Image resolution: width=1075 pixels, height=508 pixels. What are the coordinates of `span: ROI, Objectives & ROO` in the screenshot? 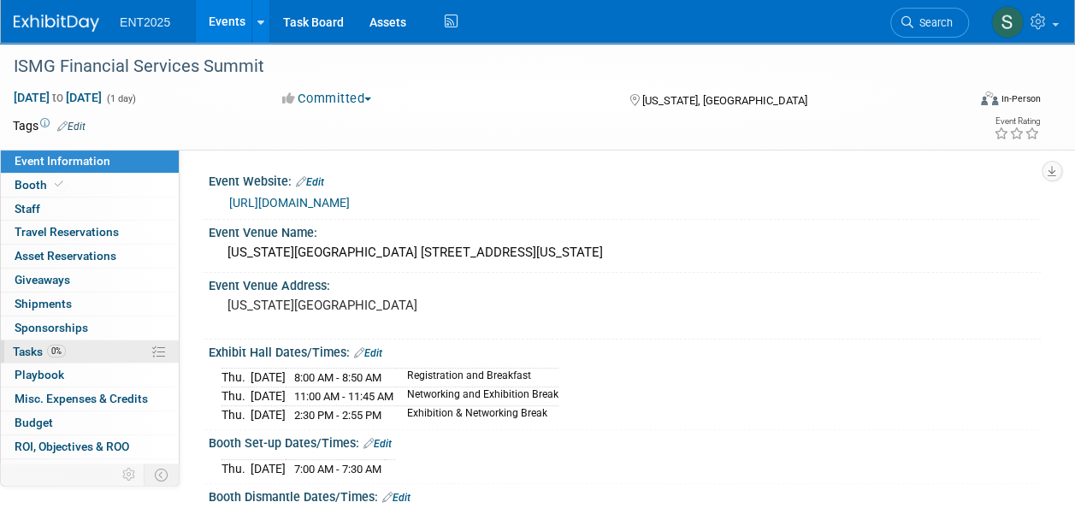 It's located at (72, 447).